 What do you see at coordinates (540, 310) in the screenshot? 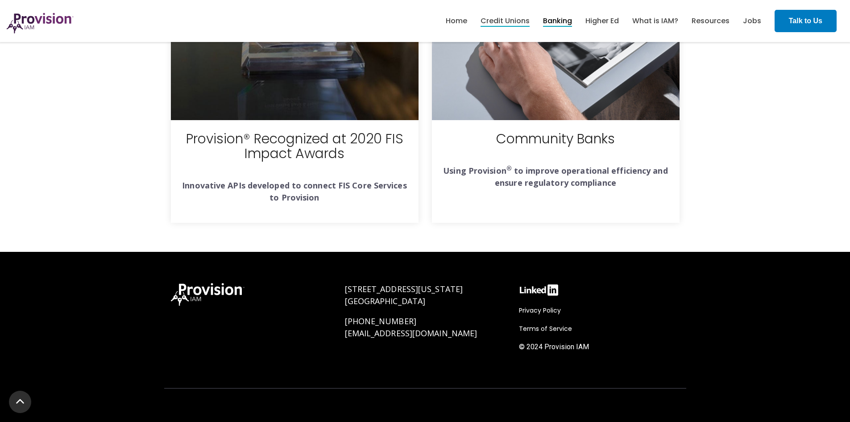
I see `span: Privacy Policy` at bounding box center [540, 310].